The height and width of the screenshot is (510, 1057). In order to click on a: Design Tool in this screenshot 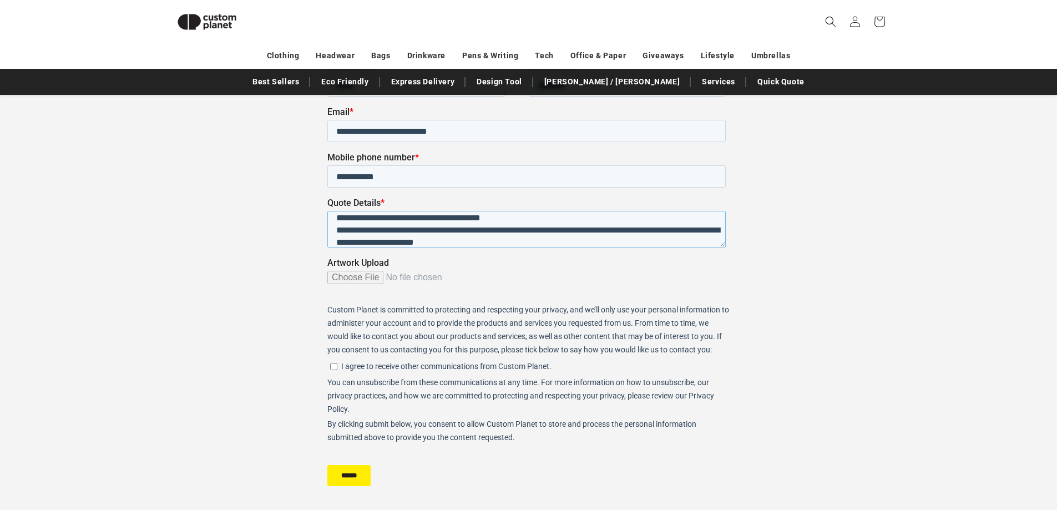, I will do `click(499, 82)`.